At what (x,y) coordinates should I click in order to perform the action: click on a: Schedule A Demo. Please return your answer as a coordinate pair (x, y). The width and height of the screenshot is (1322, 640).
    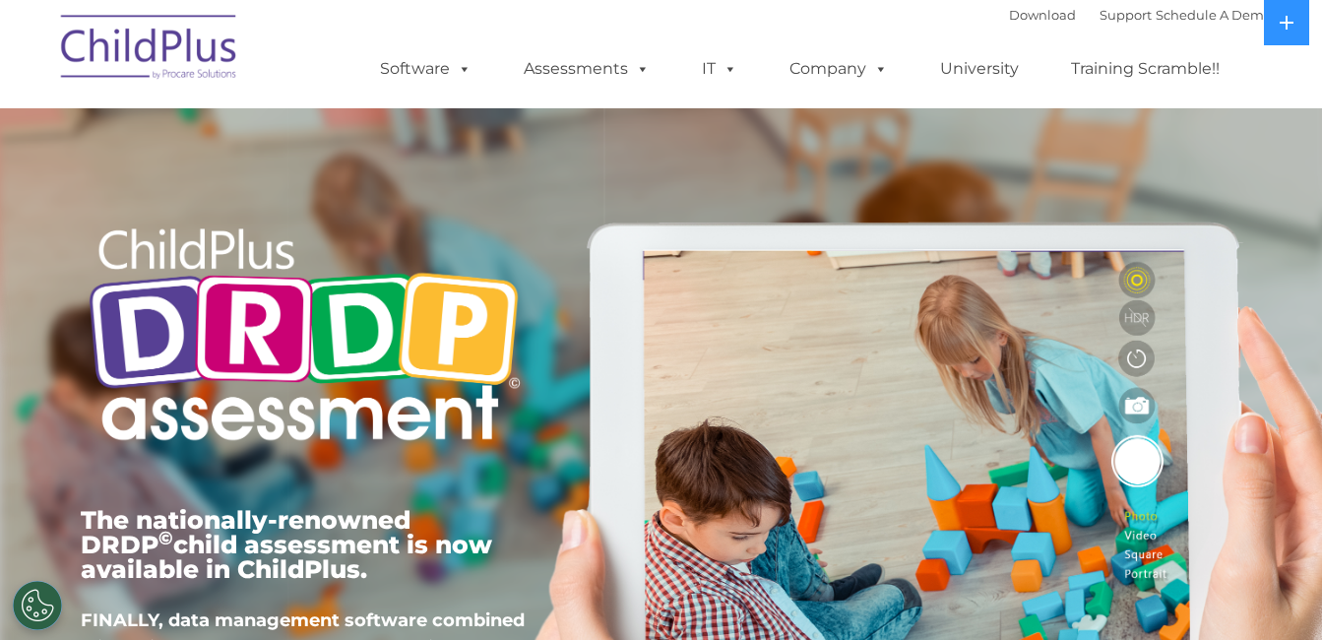
    Looking at the image, I should click on (1213, 15).